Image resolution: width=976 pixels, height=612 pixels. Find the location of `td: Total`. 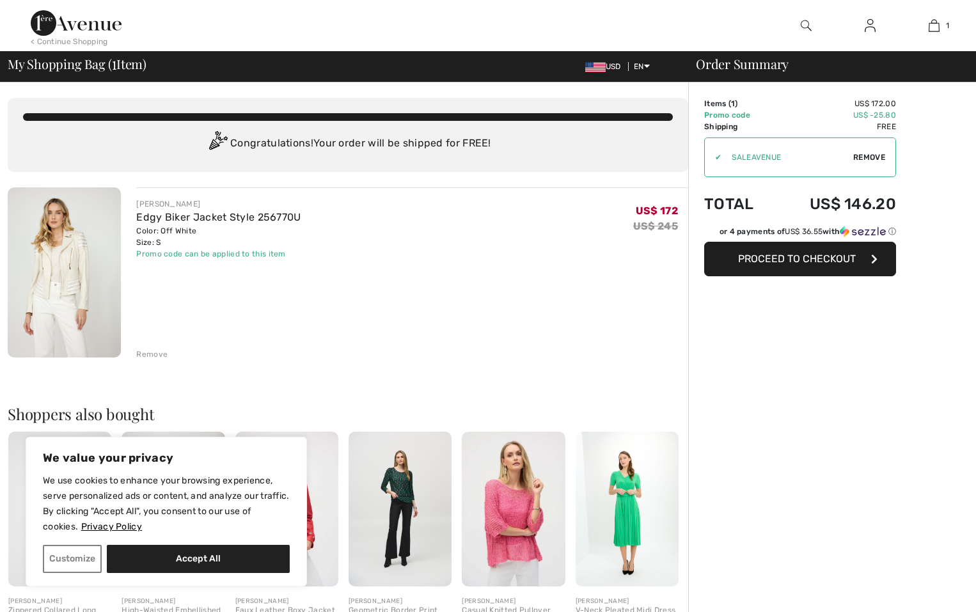

td: Total is located at coordinates (739, 204).